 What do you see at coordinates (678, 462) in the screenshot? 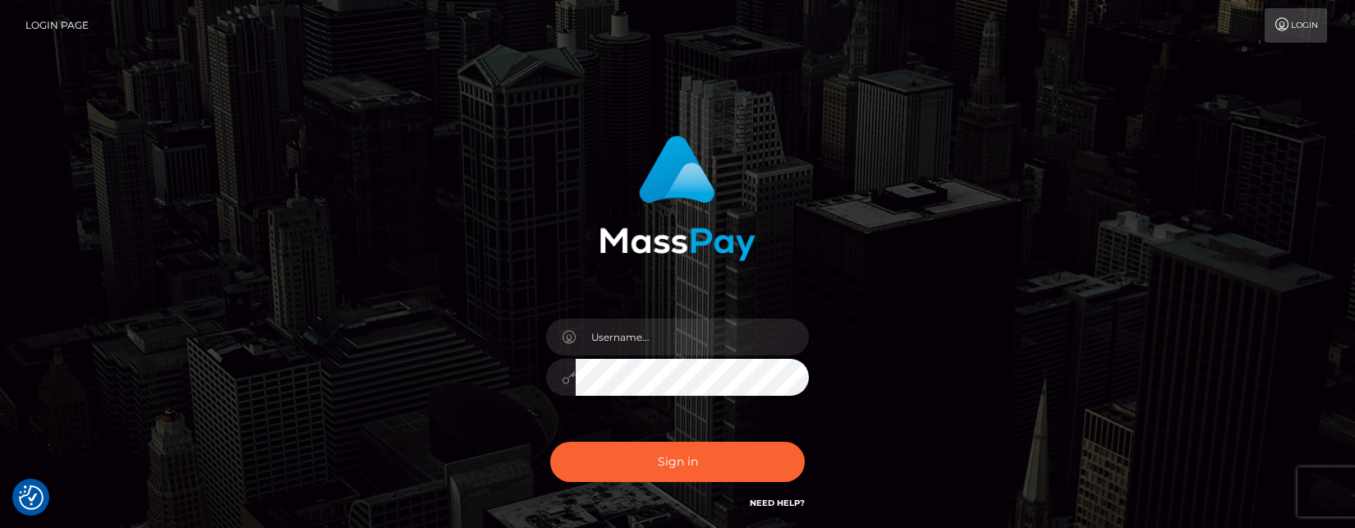
I see `button: Sign in` at bounding box center [678, 462].